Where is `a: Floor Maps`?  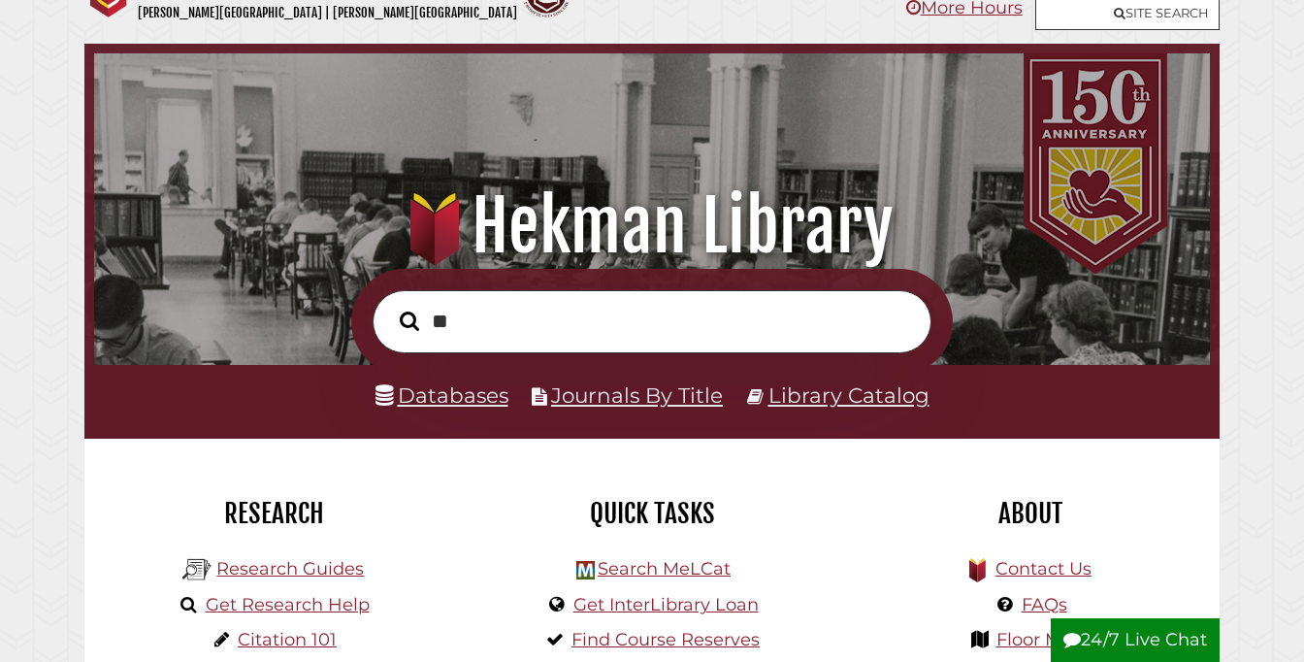
a: Floor Maps is located at coordinates (1044, 640).